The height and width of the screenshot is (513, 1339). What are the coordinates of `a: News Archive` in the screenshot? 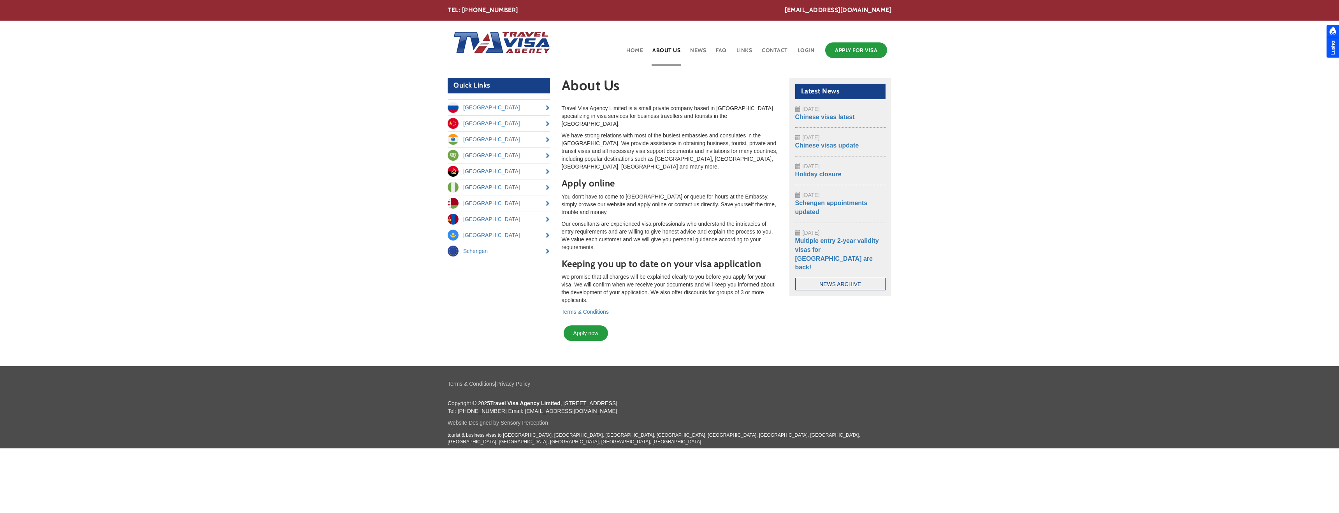 It's located at (841, 284).